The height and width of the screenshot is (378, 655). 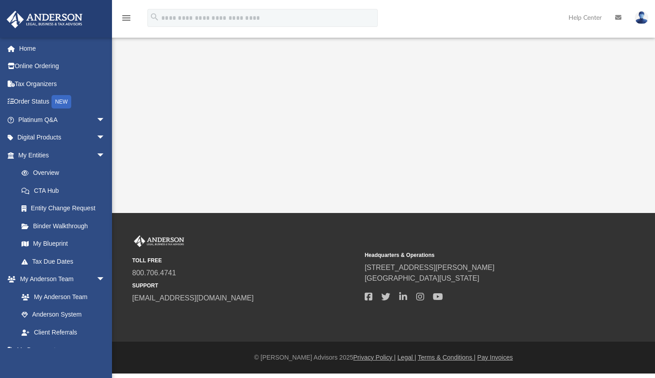 What do you see at coordinates (60, 350) in the screenshot?
I see `a: My Documentsarrow_drop_down` at bounding box center [60, 350].